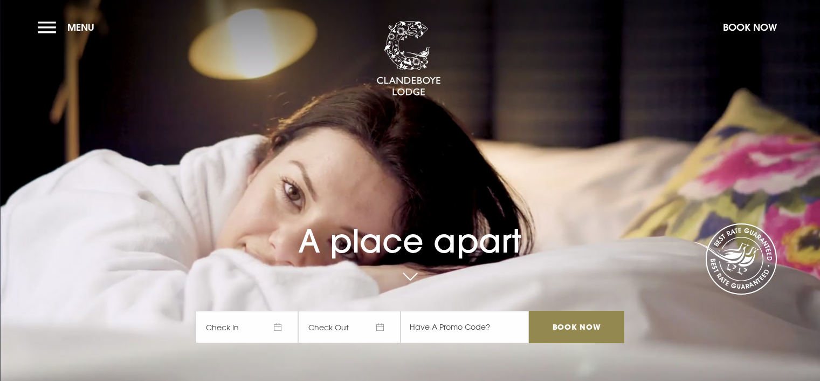 The width and height of the screenshot is (820, 381). What do you see at coordinates (81, 27) in the screenshot?
I see `span: Menu` at bounding box center [81, 27].